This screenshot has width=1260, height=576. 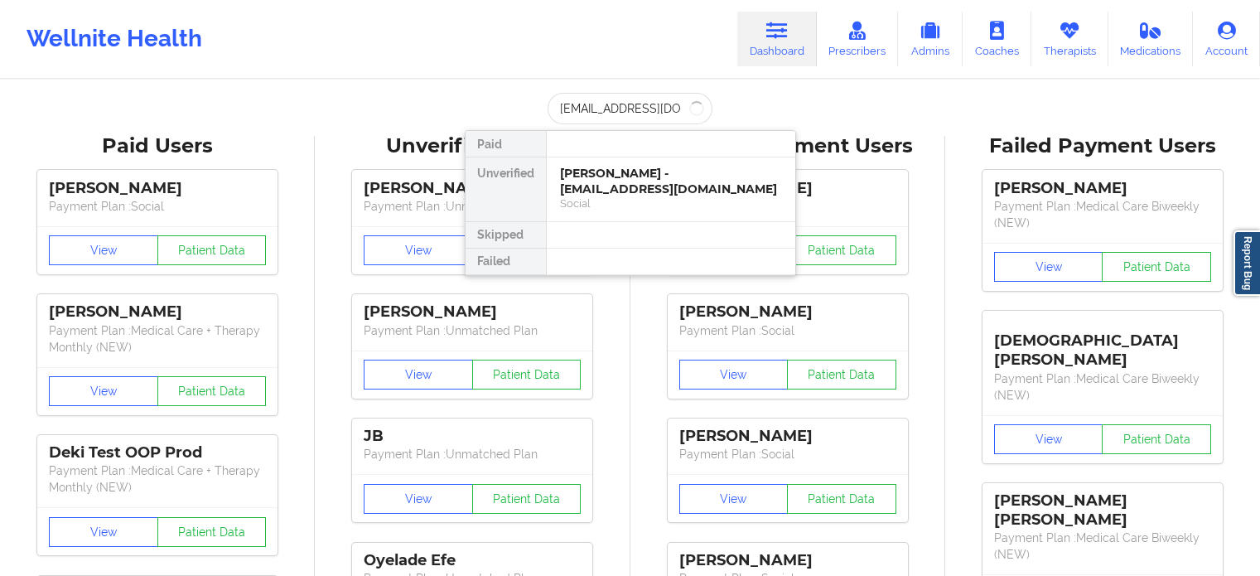 I want to click on div: Paid, so click(x=505, y=144).